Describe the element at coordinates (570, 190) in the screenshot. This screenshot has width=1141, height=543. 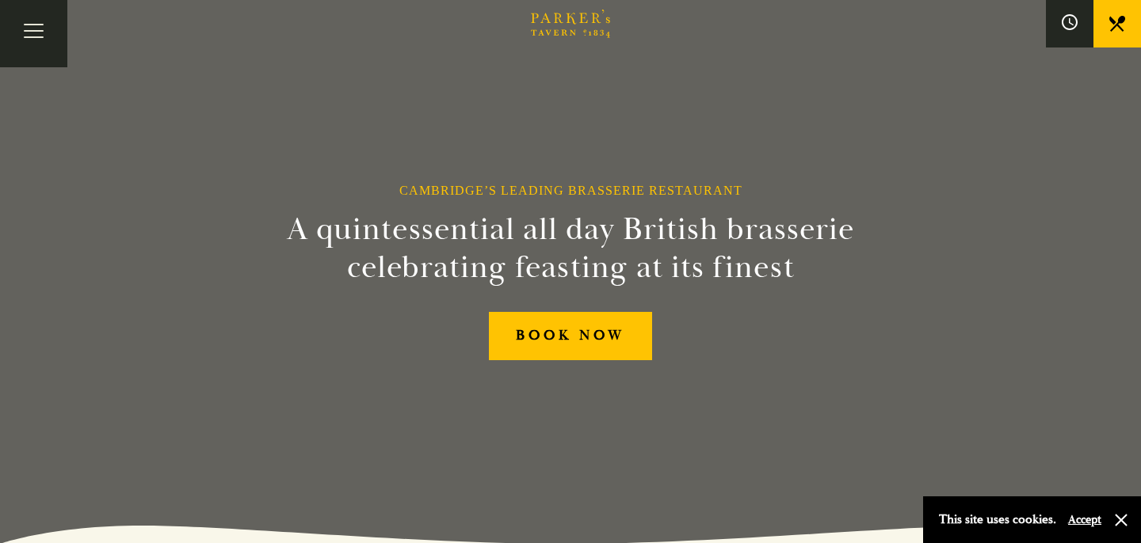
I see `h1: Cambridge’s Leading Brasserie Restaurant` at that location.